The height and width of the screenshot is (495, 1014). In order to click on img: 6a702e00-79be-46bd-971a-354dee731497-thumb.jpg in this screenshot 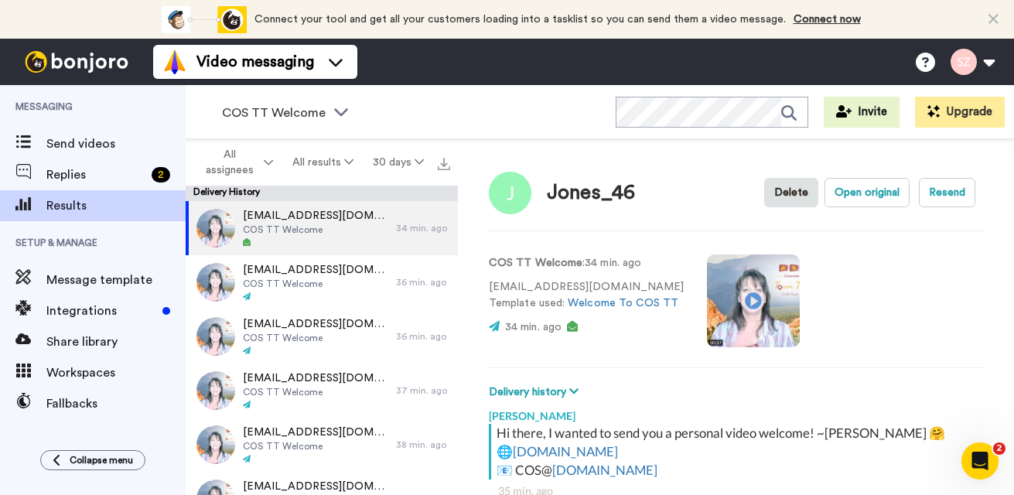, I will do `click(216, 228)`.